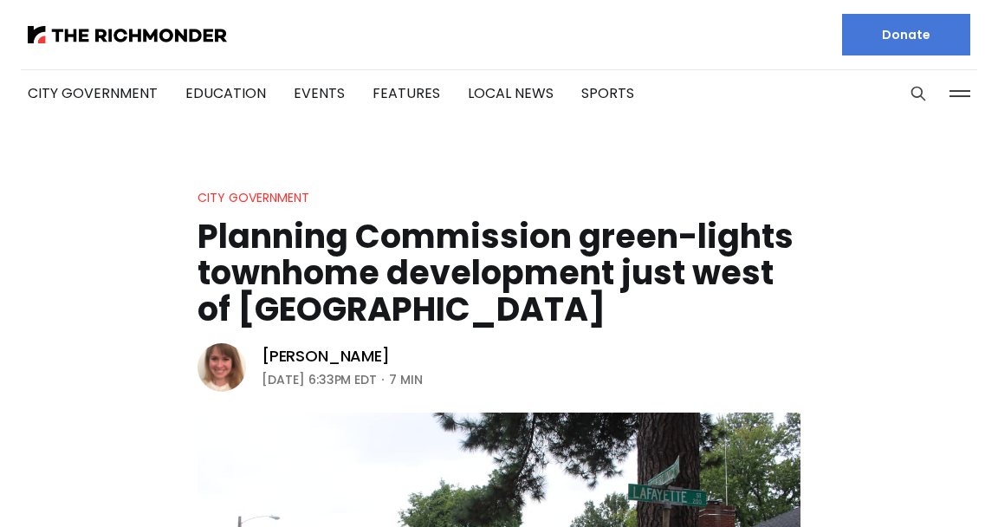 The height and width of the screenshot is (527, 998). I want to click on a: Local News, so click(510, 93).